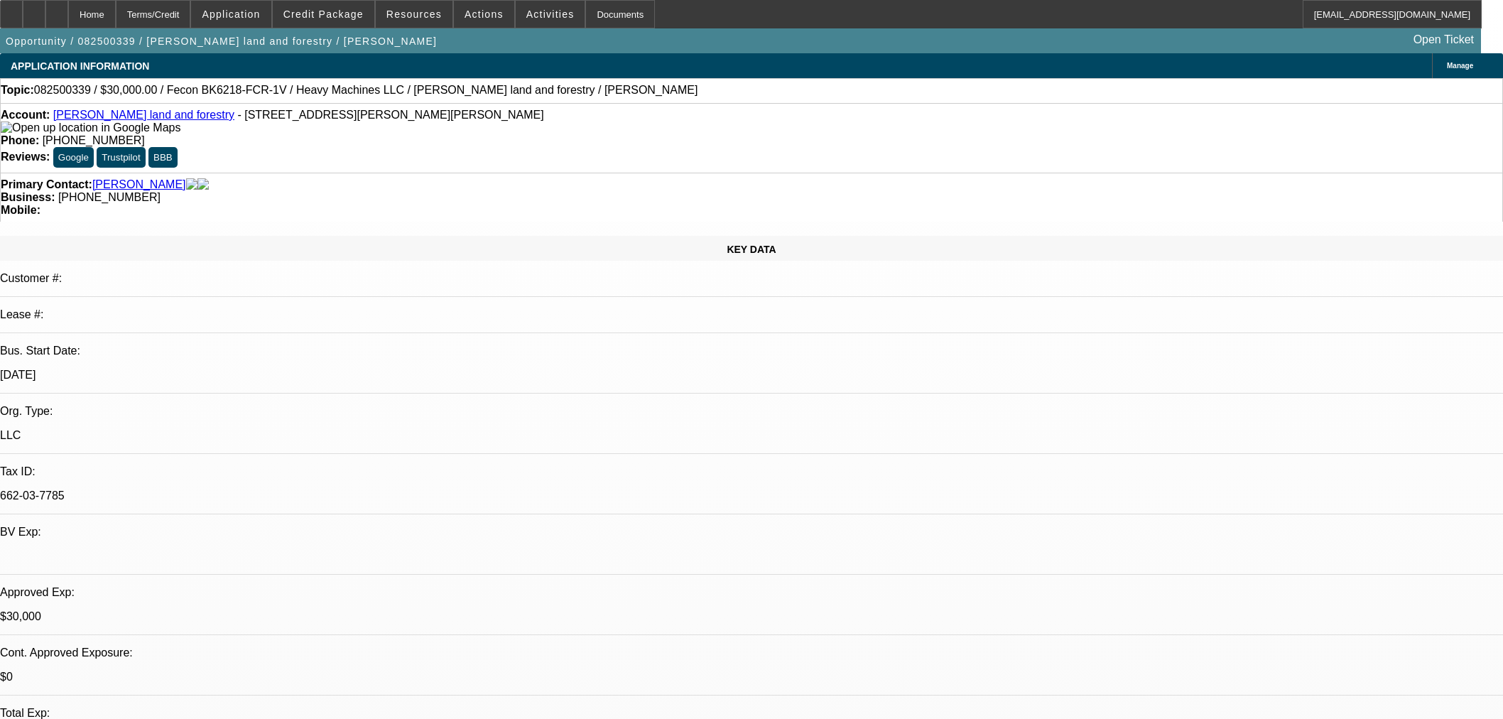 The height and width of the screenshot is (719, 1503). What do you see at coordinates (414, 14) in the screenshot?
I see `button: Resources` at bounding box center [414, 14].